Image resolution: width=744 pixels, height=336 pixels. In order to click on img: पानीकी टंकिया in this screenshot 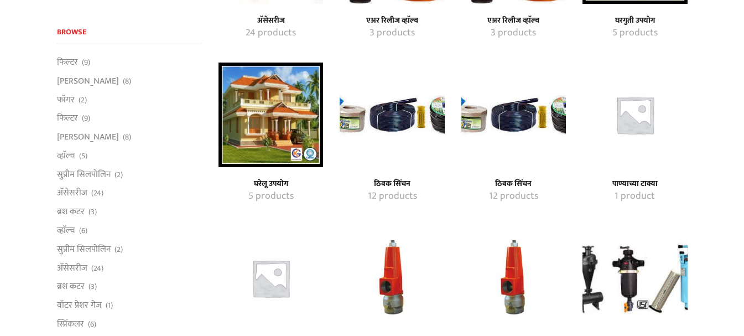, I will do `click(270, 278)`.